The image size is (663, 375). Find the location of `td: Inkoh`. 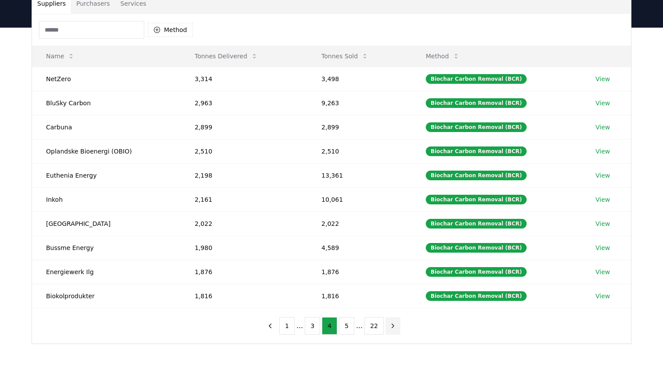

td: Inkoh is located at coordinates (106, 199).